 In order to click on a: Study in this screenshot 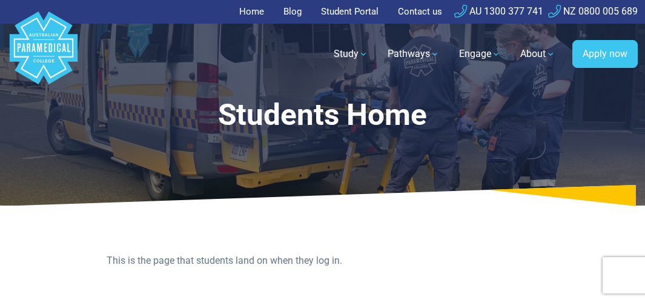, I will do `click(351, 54)`.